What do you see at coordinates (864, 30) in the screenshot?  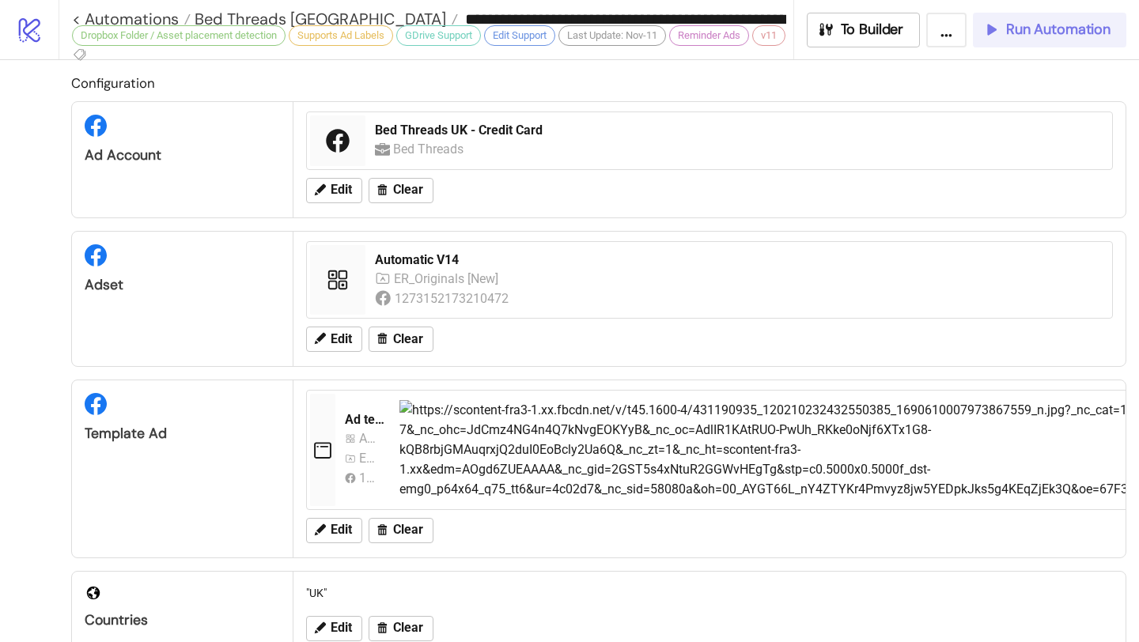 I see `button: To Builder` at bounding box center [864, 30].